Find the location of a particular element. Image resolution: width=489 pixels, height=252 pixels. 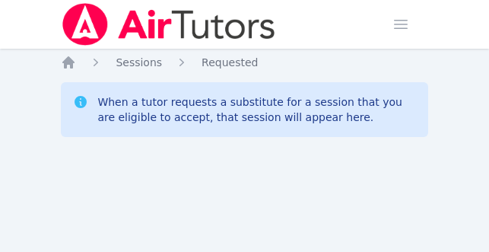

div: When a tutor requests a substitute for a session that you are eligible to accept, that session wi... is located at coordinates (257, 110).